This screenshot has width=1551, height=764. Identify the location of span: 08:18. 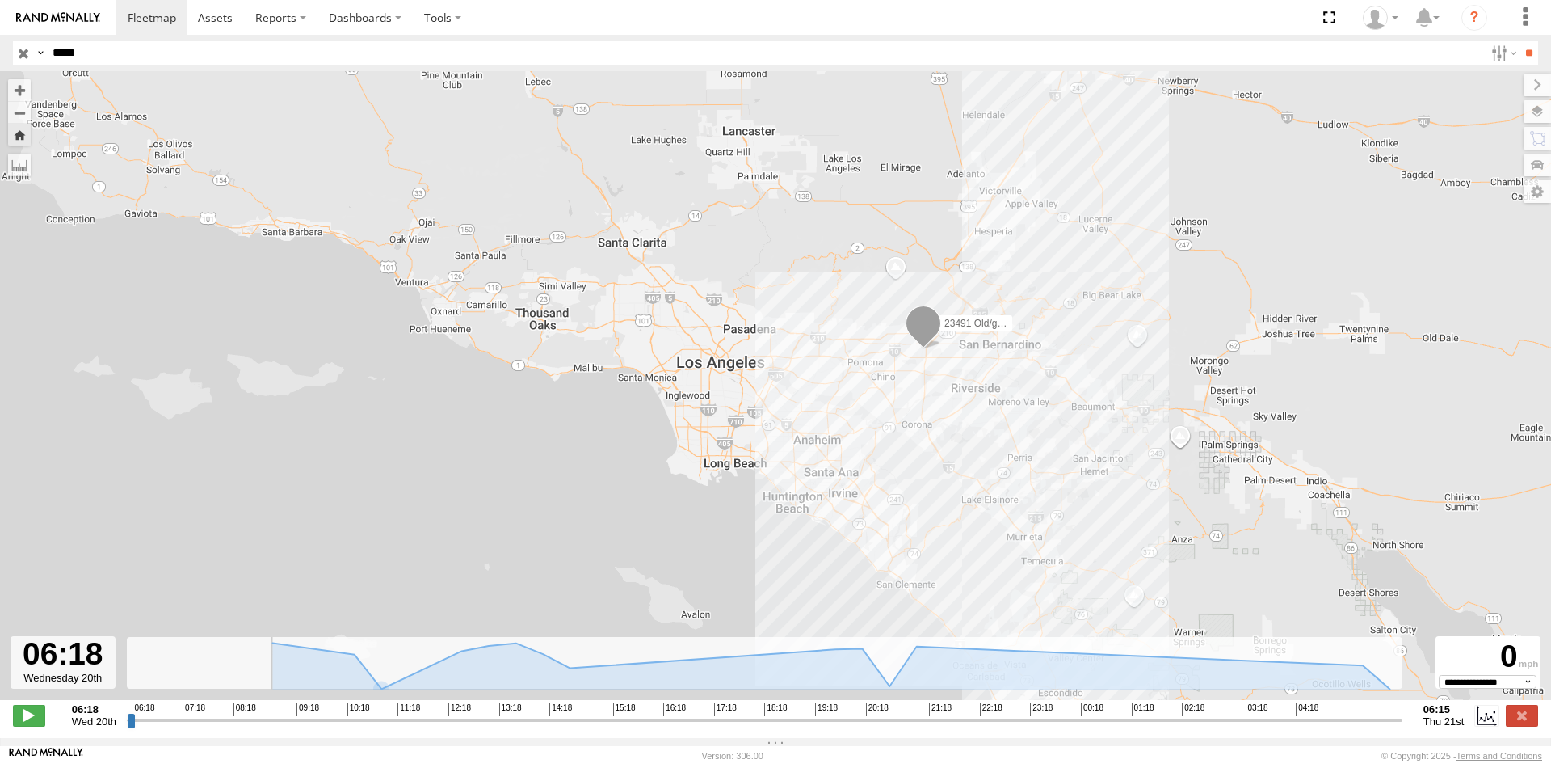
(245, 709).